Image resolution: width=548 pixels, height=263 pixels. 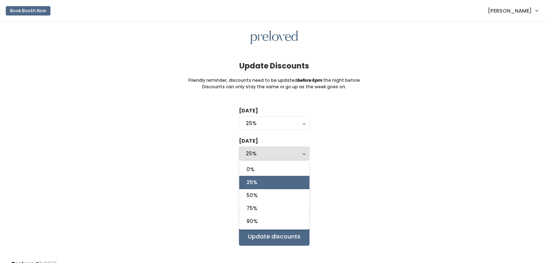 What do you see at coordinates (274, 80) in the screenshot?
I see `small: Friendly reminder, discounts need to be updated the night before` at bounding box center [274, 80].